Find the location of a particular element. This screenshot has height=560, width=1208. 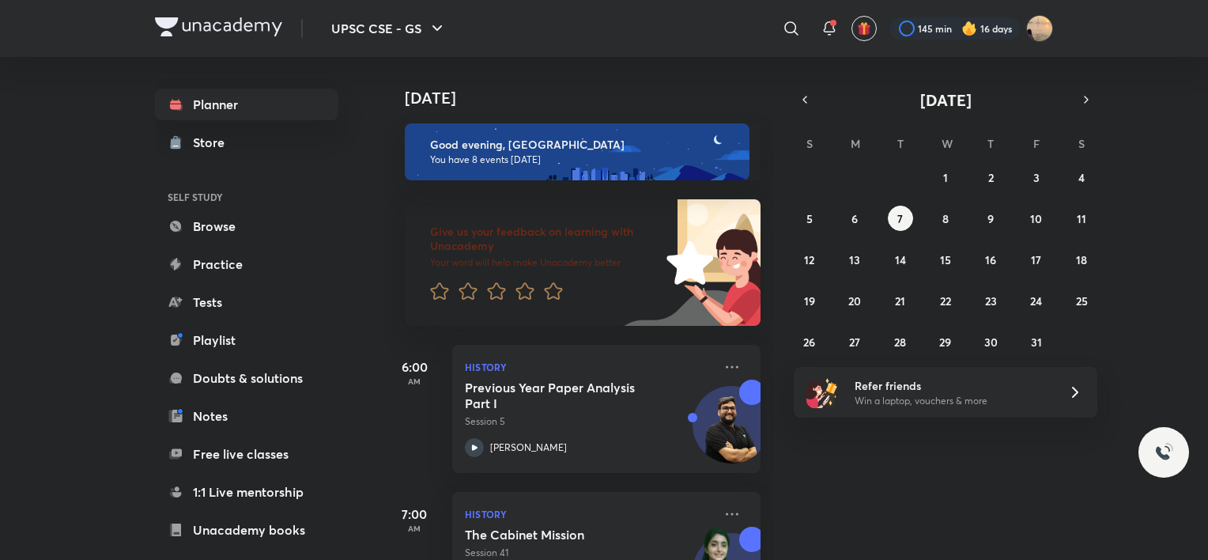

abbr: Monday is located at coordinates (855, 143).